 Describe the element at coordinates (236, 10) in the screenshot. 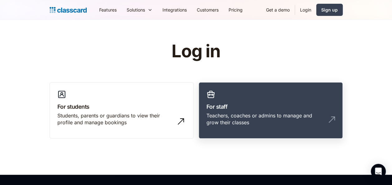

I see `a: Pricing` at that location.